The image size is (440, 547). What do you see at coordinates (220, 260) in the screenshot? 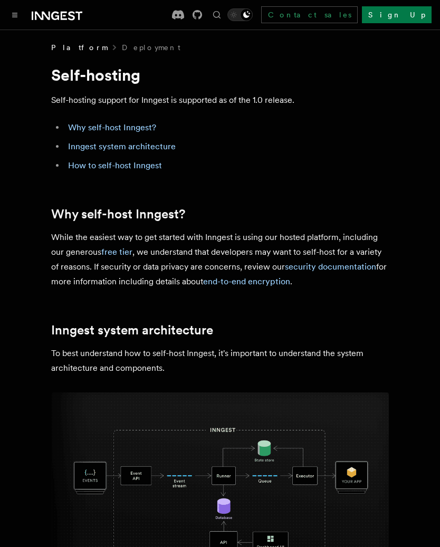
I see `p: While the easiest way to get started with Inngest is using our hosted platform, including our gen...` at bounding box center [220, 260].